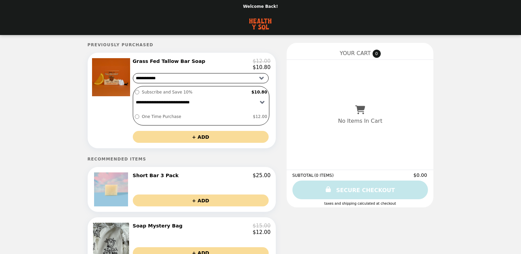 This screenshot has height=254, width=521. I want to click on p: $10.80, so click(261, 67).